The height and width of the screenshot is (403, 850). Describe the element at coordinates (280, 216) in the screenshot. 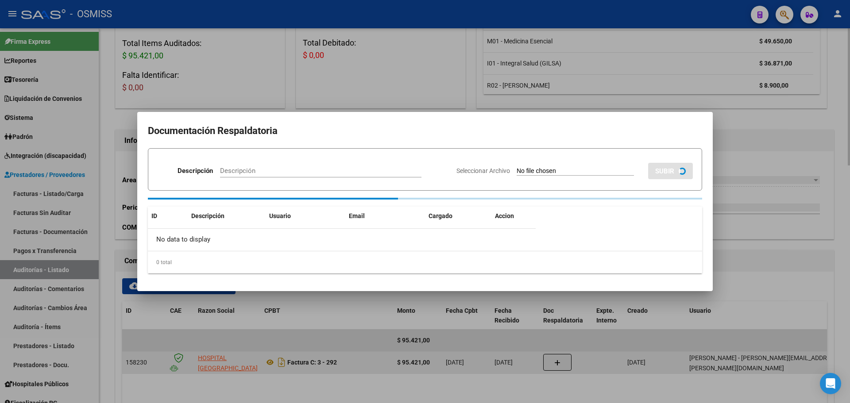

I see `span: Usuario` at that location.